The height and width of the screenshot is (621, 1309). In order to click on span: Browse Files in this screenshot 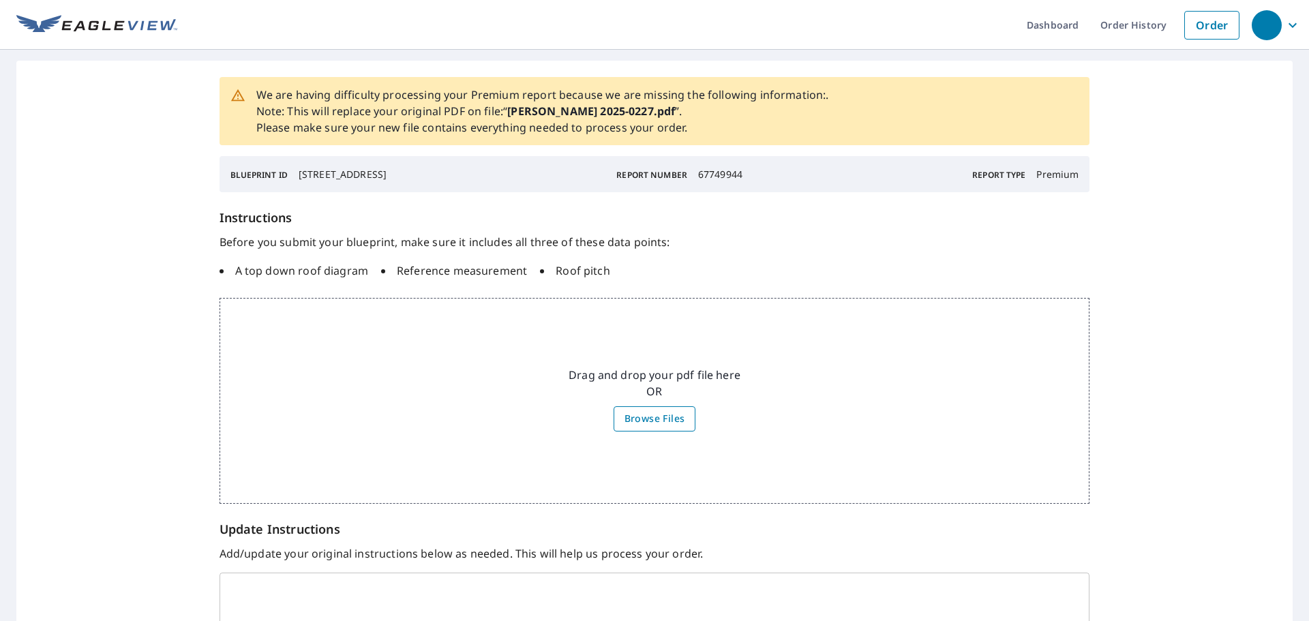, I will do `click(655, 419)`.